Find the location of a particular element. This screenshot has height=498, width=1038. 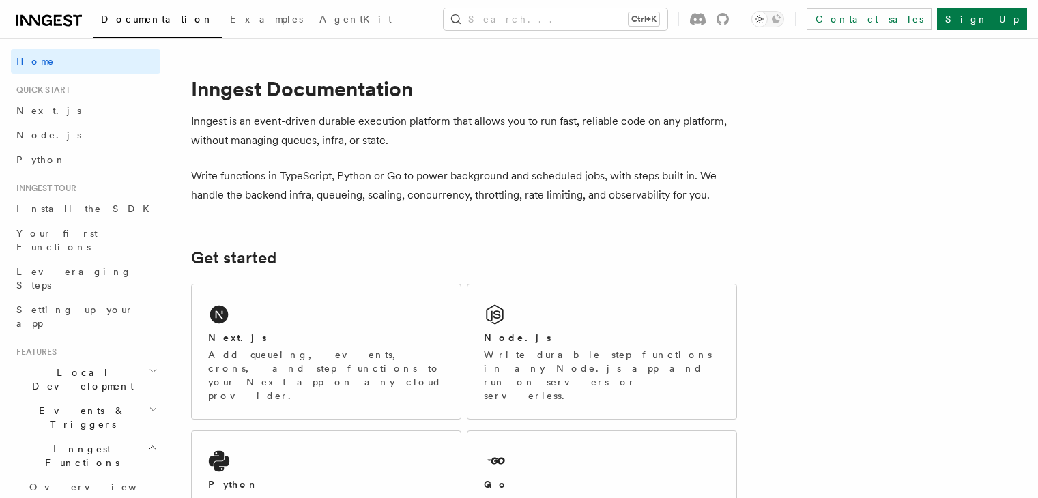

a: Next.js is located at coordinates (85, 111).